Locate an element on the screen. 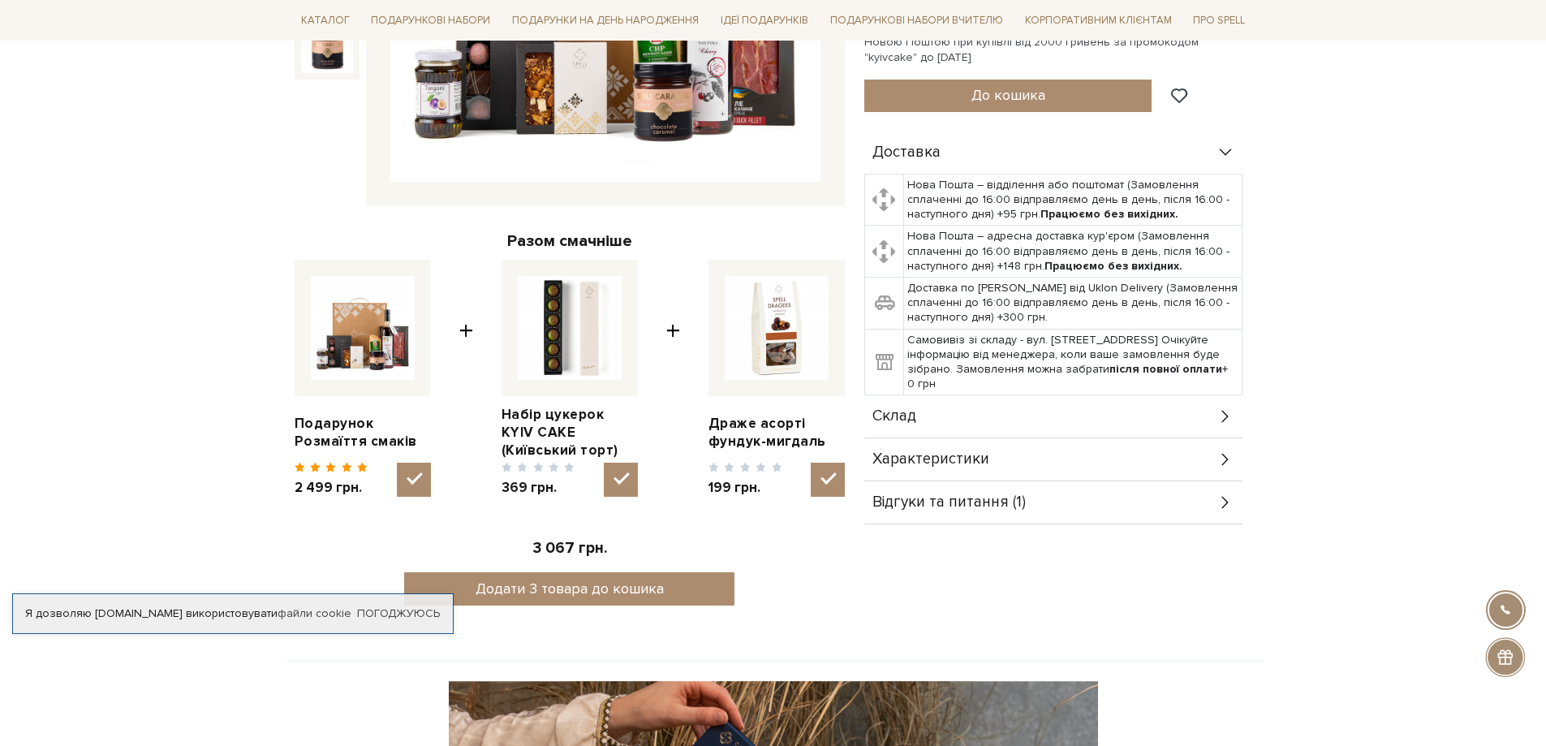 Image resolution: width=1546 pixels, height=746 pixels. td: Нова Пошта – відділення або поштомат (Замовлення сплаченні до 16:00 відправляємо день в день, піс... is located at coordinates (1073, 200).